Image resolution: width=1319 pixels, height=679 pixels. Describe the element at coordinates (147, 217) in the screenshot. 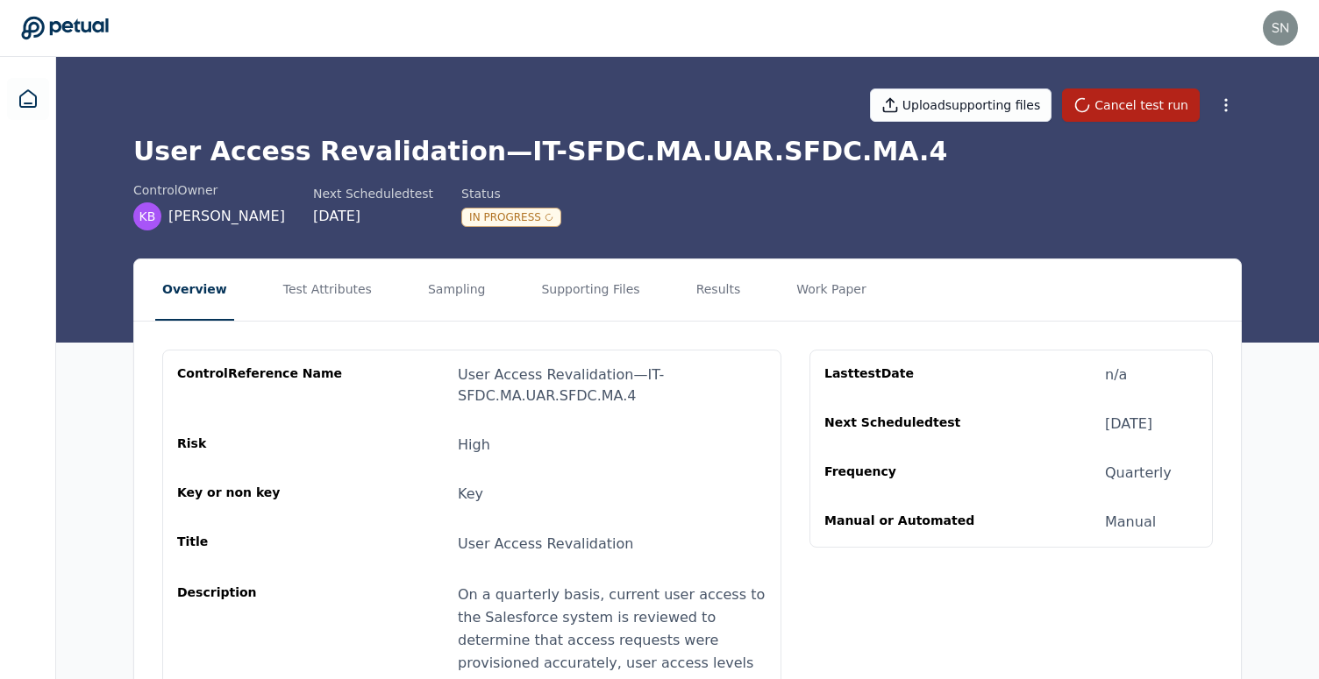

I see `span: KB` at that location.